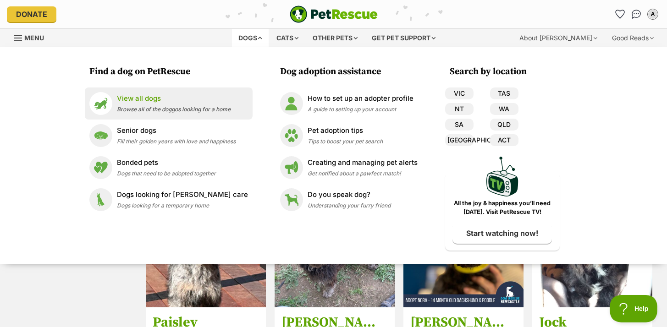  Describe the element at coordinates (174, 109) in the screenshot. I see `span: Browse all of the doggos looking for a home` at that location.